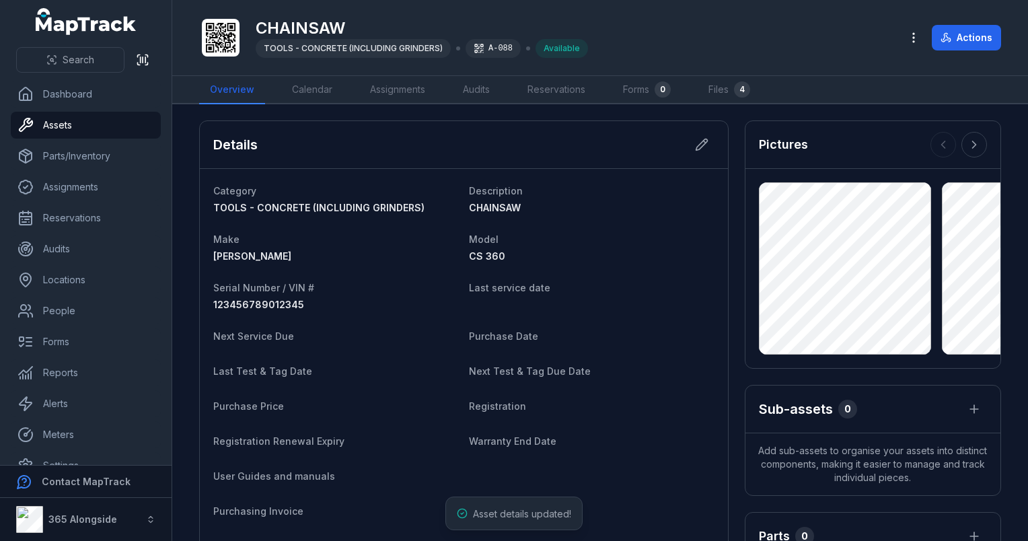 This screenshot has width=1028, height=541. What do you see at coordinates (796, 409) in the screenshot?
I see `h2: Sub-assets` at bounding box center [796, 409].